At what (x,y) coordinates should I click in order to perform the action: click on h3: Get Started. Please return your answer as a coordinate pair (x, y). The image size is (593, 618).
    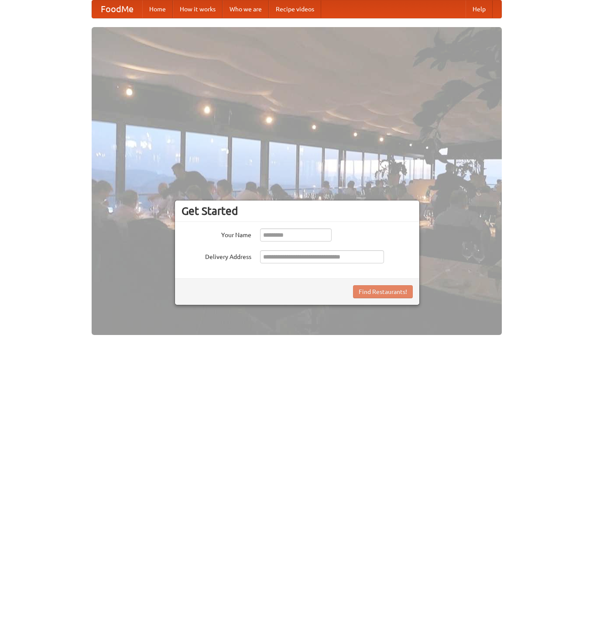
    Looking at the image, I should click on (297, 211).